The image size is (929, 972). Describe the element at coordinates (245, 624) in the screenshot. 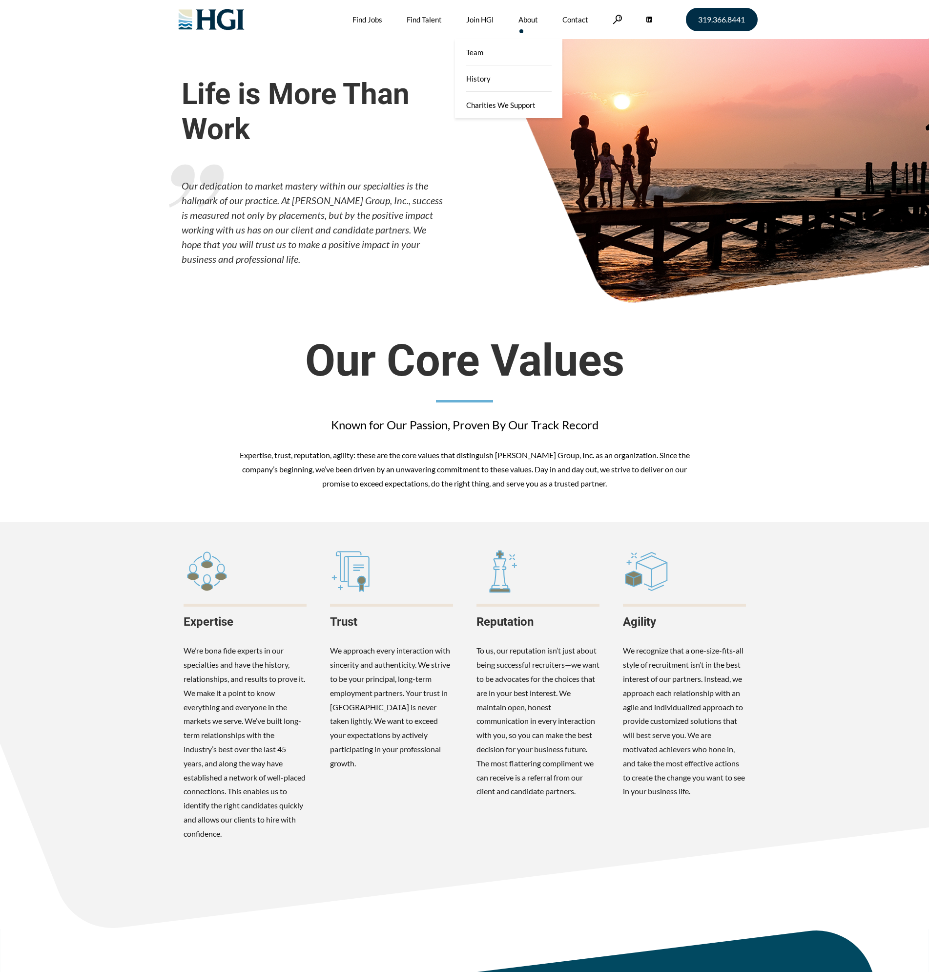

I see `h3: Expertise` at that location.